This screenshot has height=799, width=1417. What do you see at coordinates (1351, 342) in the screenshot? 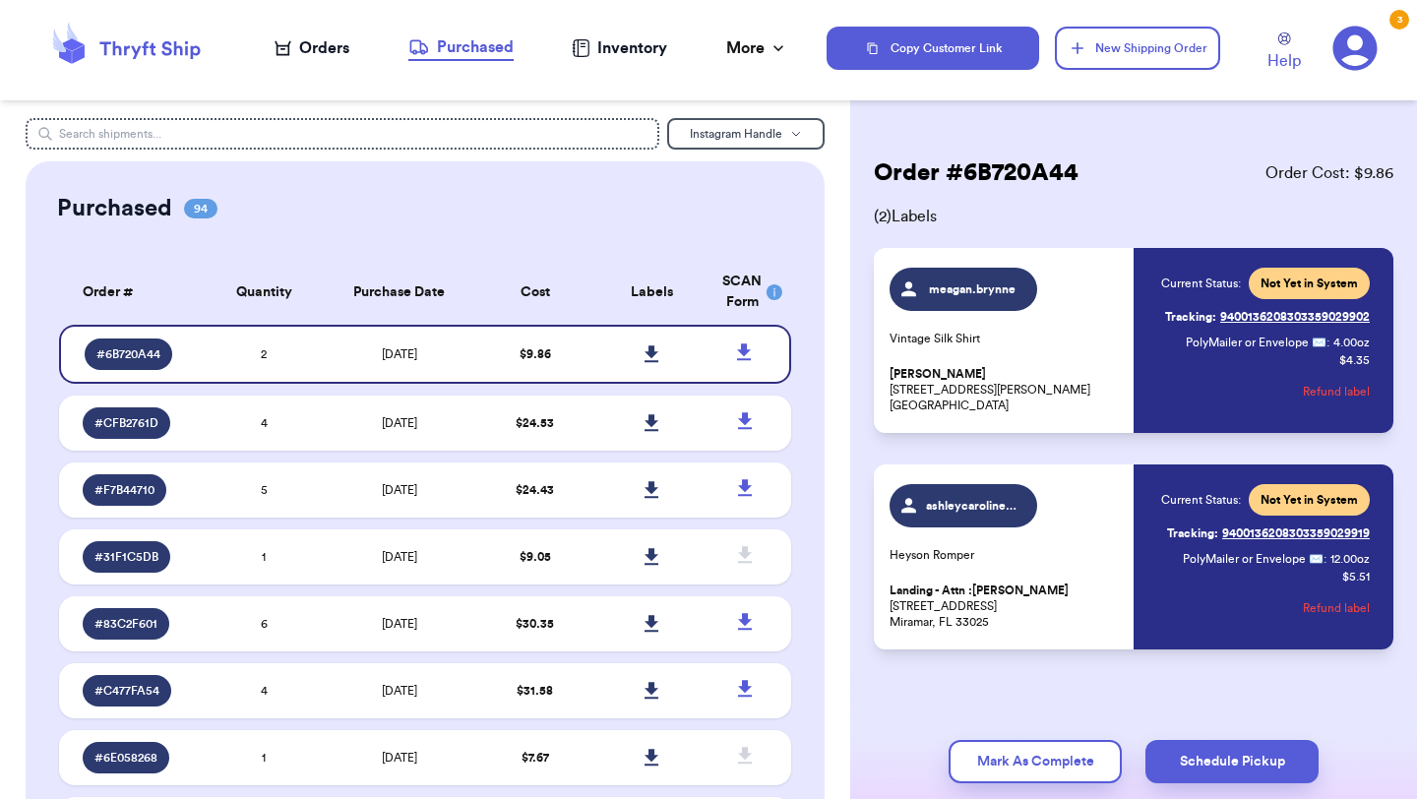
I see `span: 4.00 oz` at bounding box center [1351, 342].